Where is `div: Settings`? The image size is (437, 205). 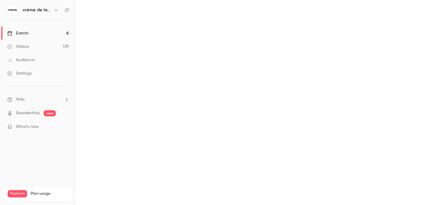
div: Settings is located at coordinates (20, 73).